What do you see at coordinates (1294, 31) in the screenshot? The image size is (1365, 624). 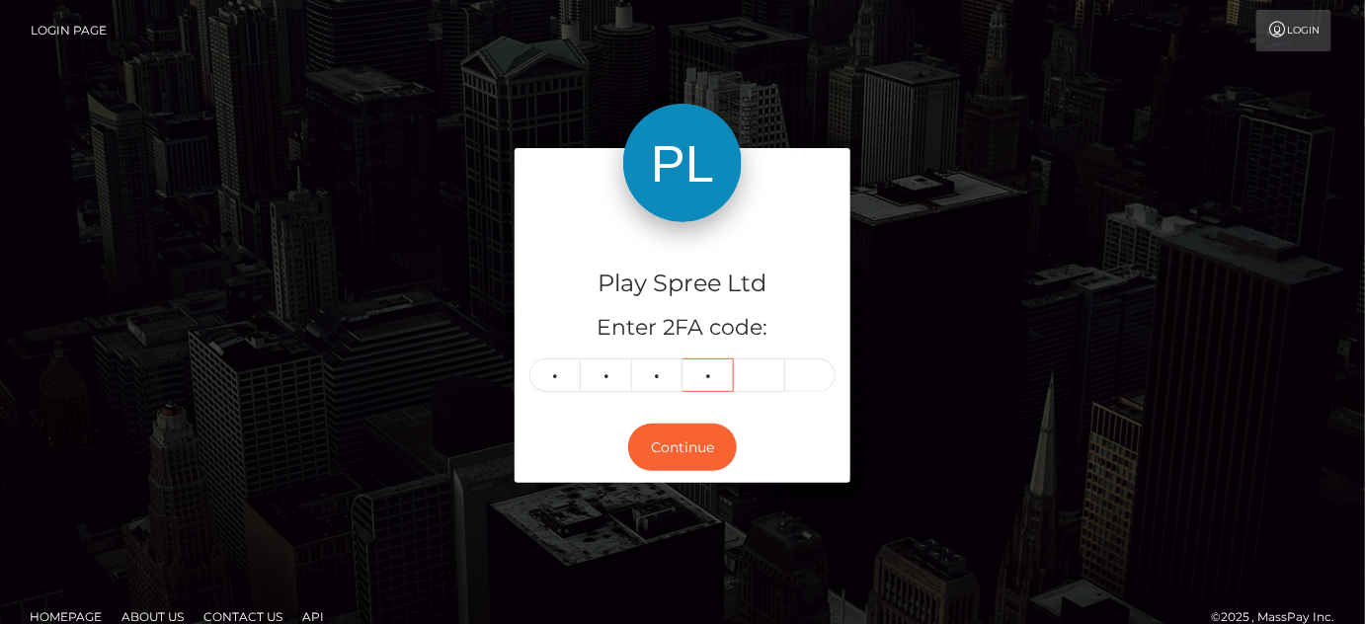 I see `a: Login` at bounding box center [1294, 31].